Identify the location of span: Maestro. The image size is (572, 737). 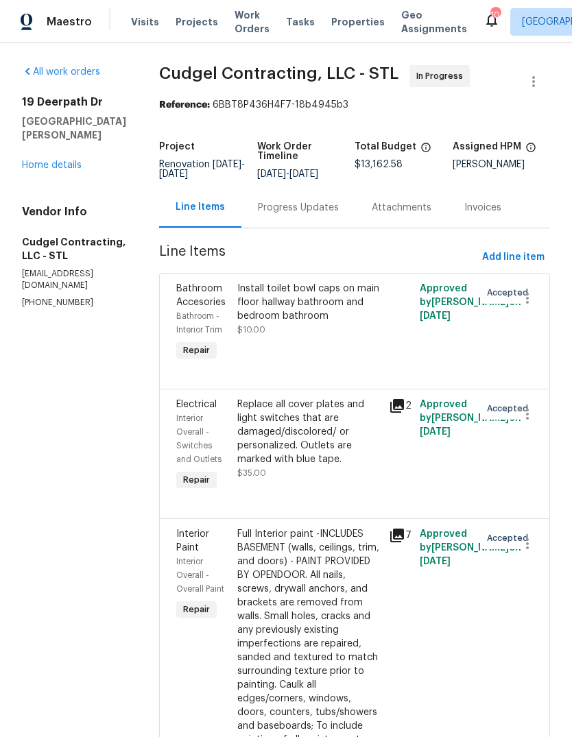
(69, 22).